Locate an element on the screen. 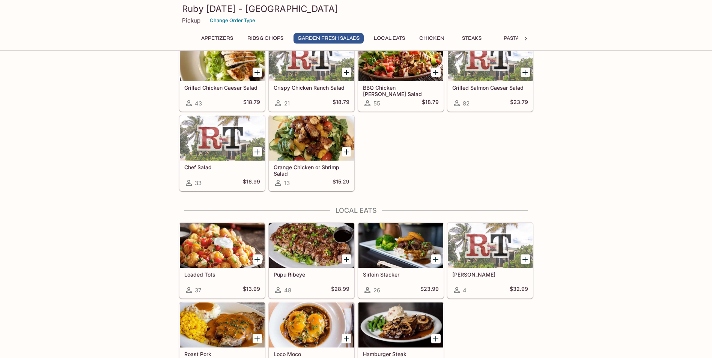 Image resolution: width=712 pixels, height=358 pixels. button: Local Eats is located at coordinates (389, 38).